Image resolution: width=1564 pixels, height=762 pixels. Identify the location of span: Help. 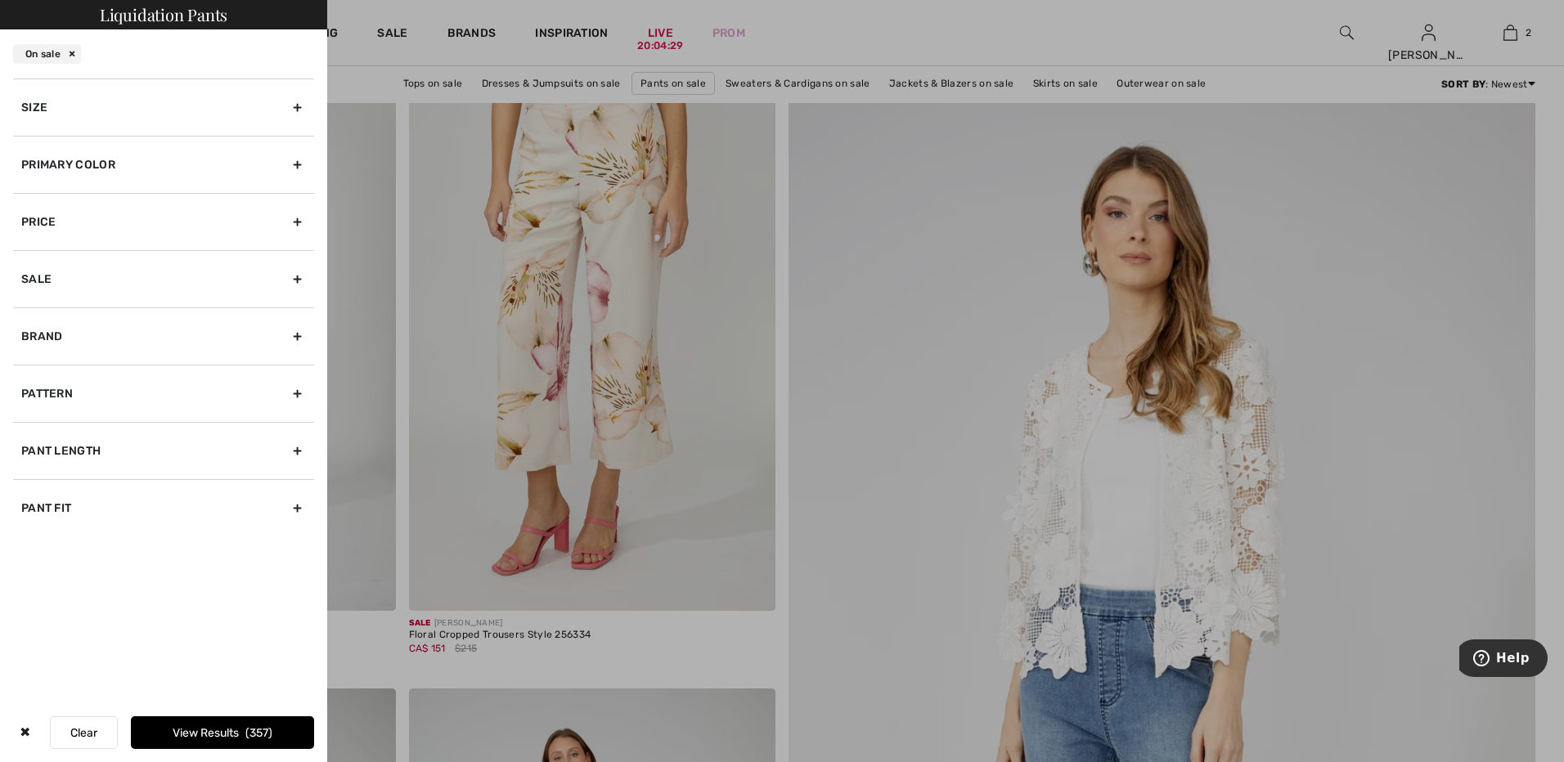
(53, 19).